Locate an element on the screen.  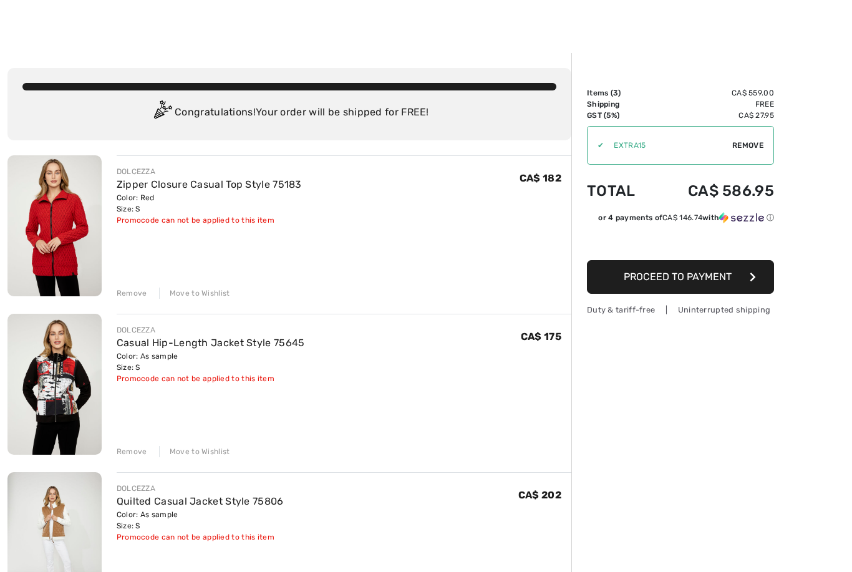
a: Zipper Closure Casual Top Style 75183 is located at coordinates (209, 184).